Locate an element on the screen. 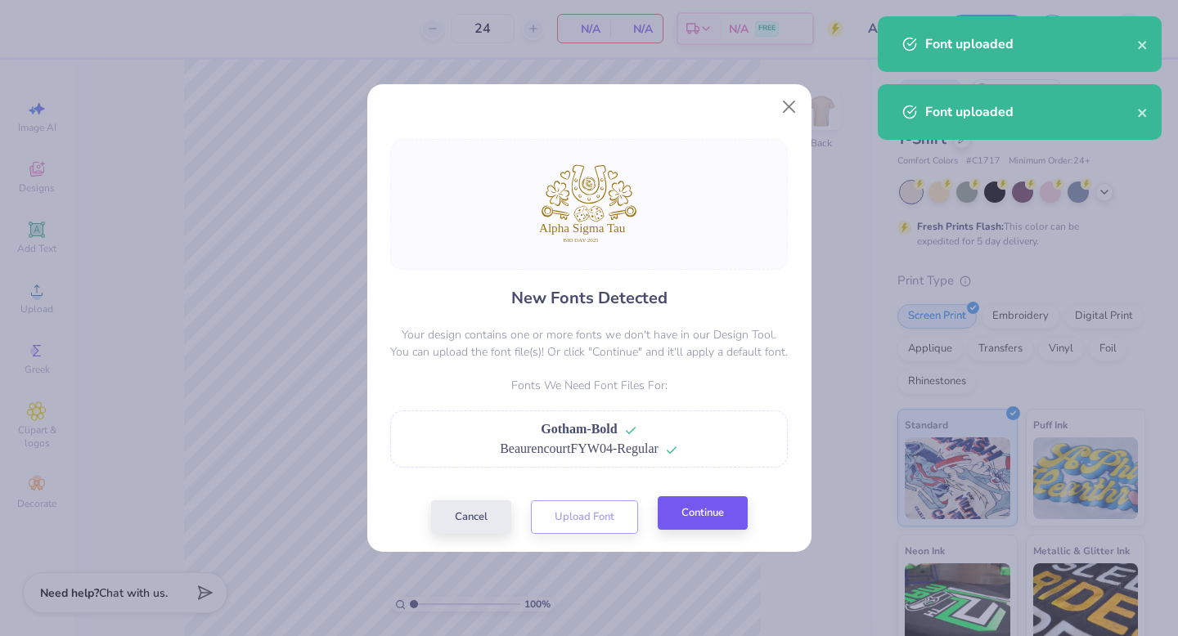 The height and width of the screenshot is (636, 1178). button: Cancel is located at coordinates (471, 517).